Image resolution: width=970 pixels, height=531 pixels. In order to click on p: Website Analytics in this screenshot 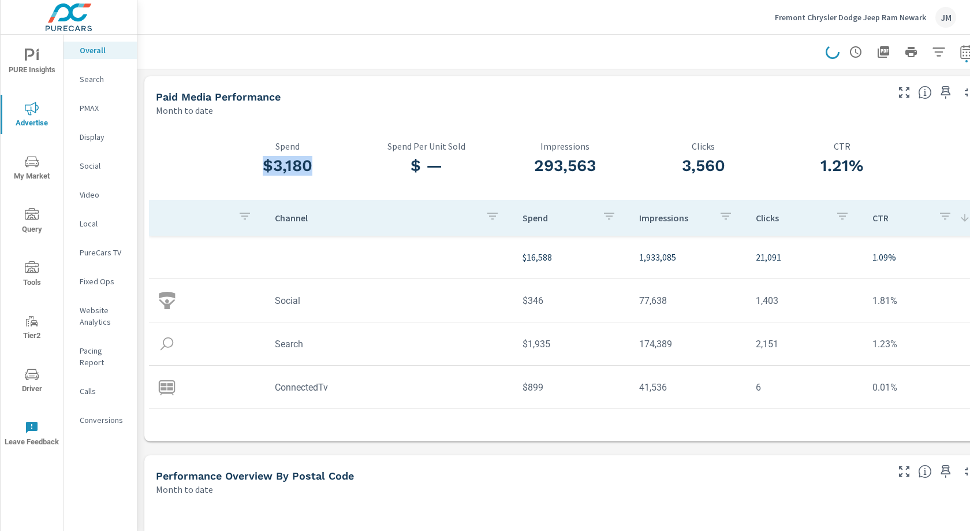, I will do `click(103, 316)`.